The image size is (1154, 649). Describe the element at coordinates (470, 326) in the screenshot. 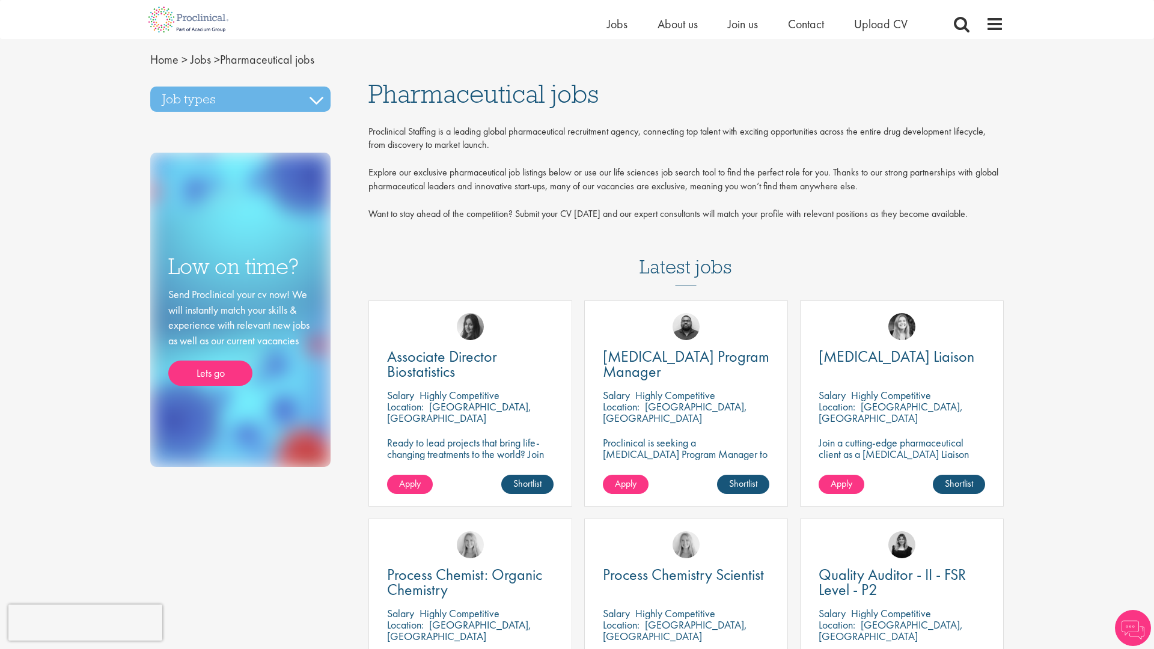

I see `a: Heidi Hennigan` at that location.